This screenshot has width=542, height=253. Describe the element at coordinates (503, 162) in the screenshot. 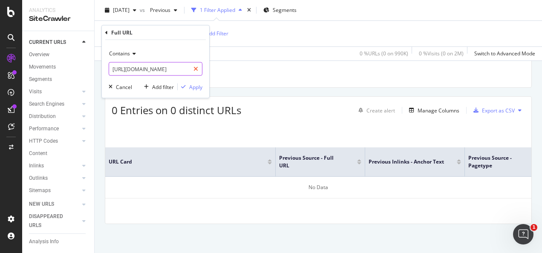

I see `span: Previous Source - pagetype` at that location.